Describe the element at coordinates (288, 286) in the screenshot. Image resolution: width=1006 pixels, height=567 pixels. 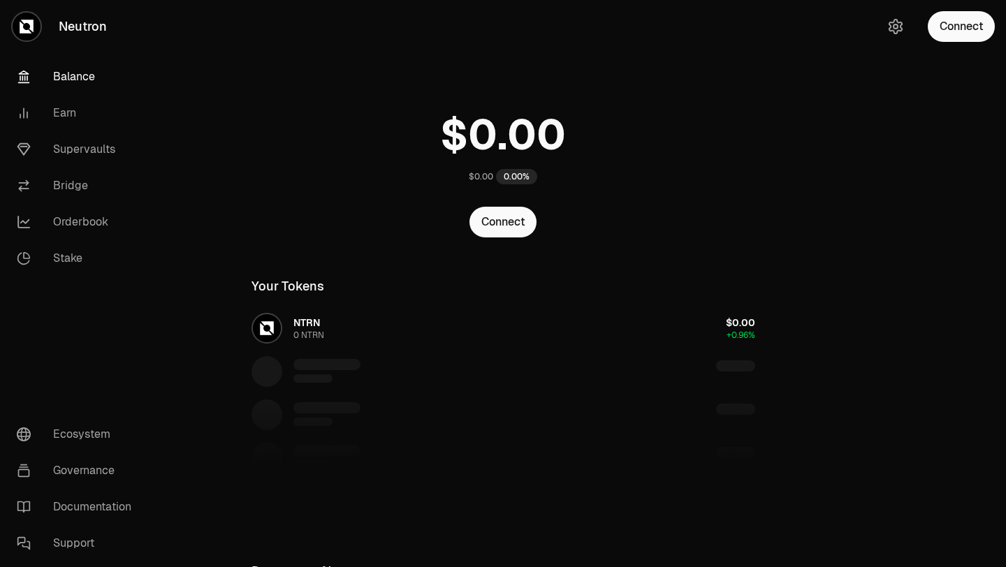
I see `div: Your Tokens` at that location.